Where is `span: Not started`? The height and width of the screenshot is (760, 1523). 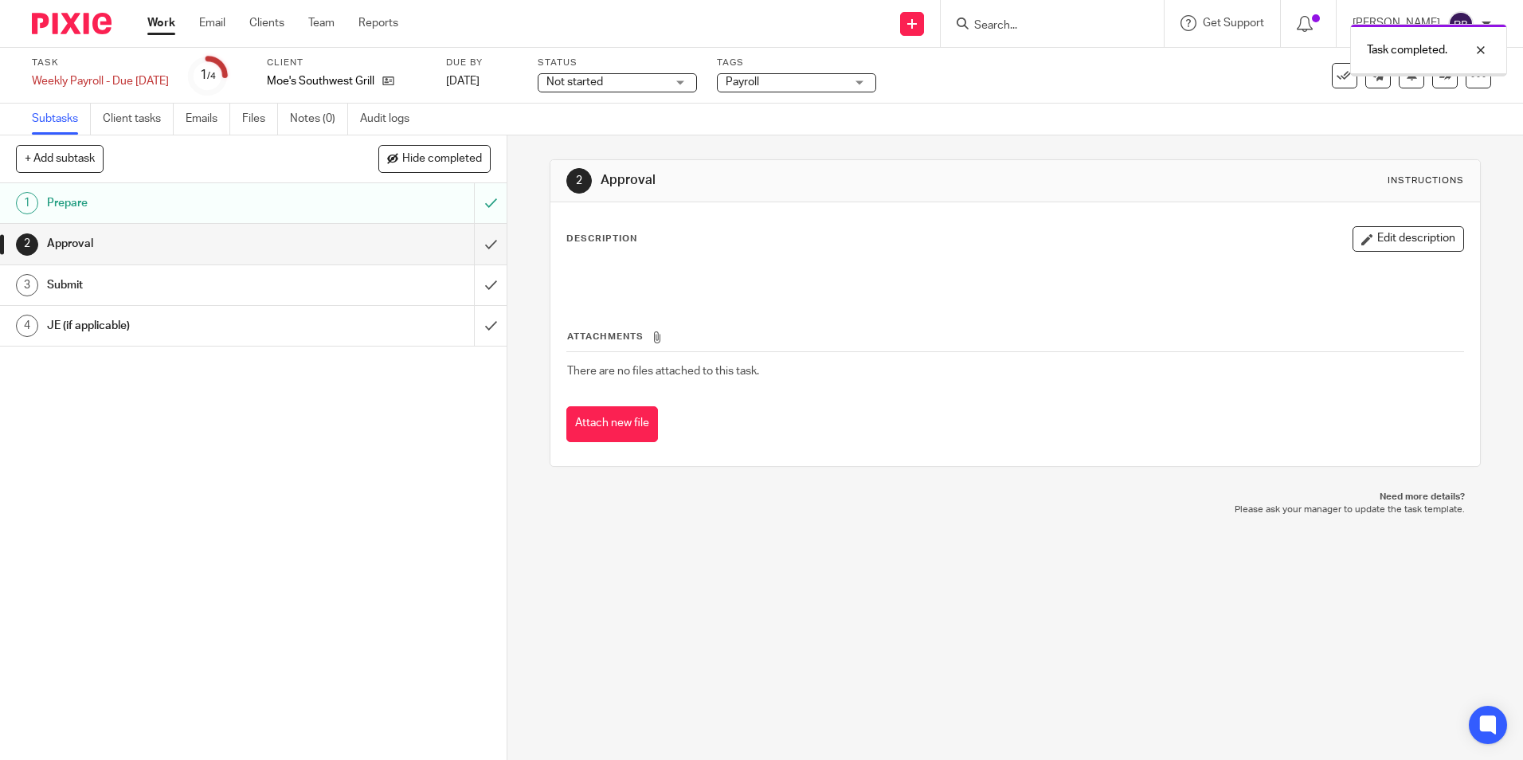
span: Not started is located at coordinates (574, 82).